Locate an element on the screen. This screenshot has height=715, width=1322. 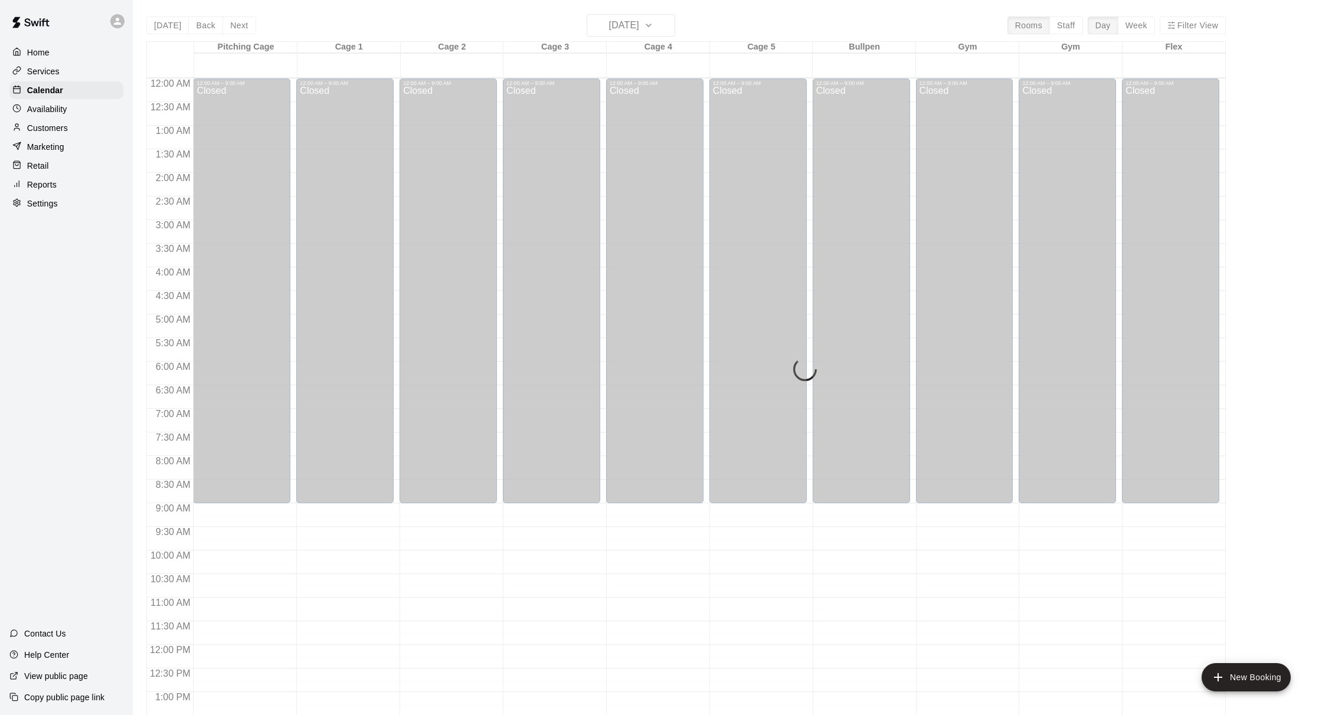
a: Customers is located at coordinates (66, 128).